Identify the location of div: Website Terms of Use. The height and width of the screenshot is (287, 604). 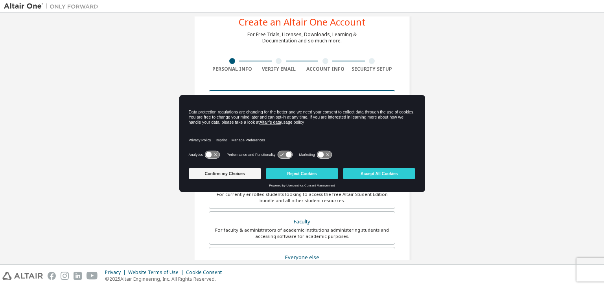
(157, 273).